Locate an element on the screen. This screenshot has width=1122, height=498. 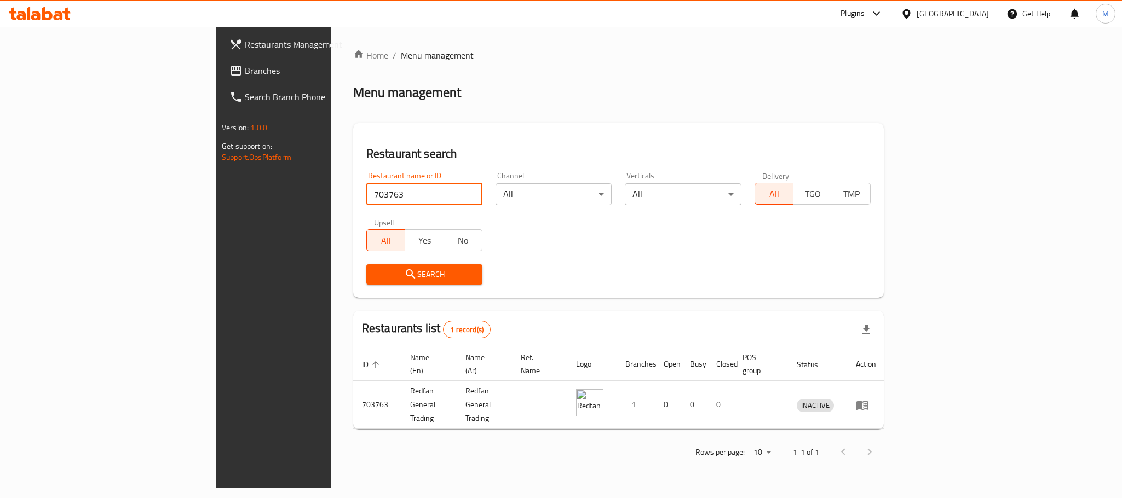
span: Yes is located at coordinates (424, 240).